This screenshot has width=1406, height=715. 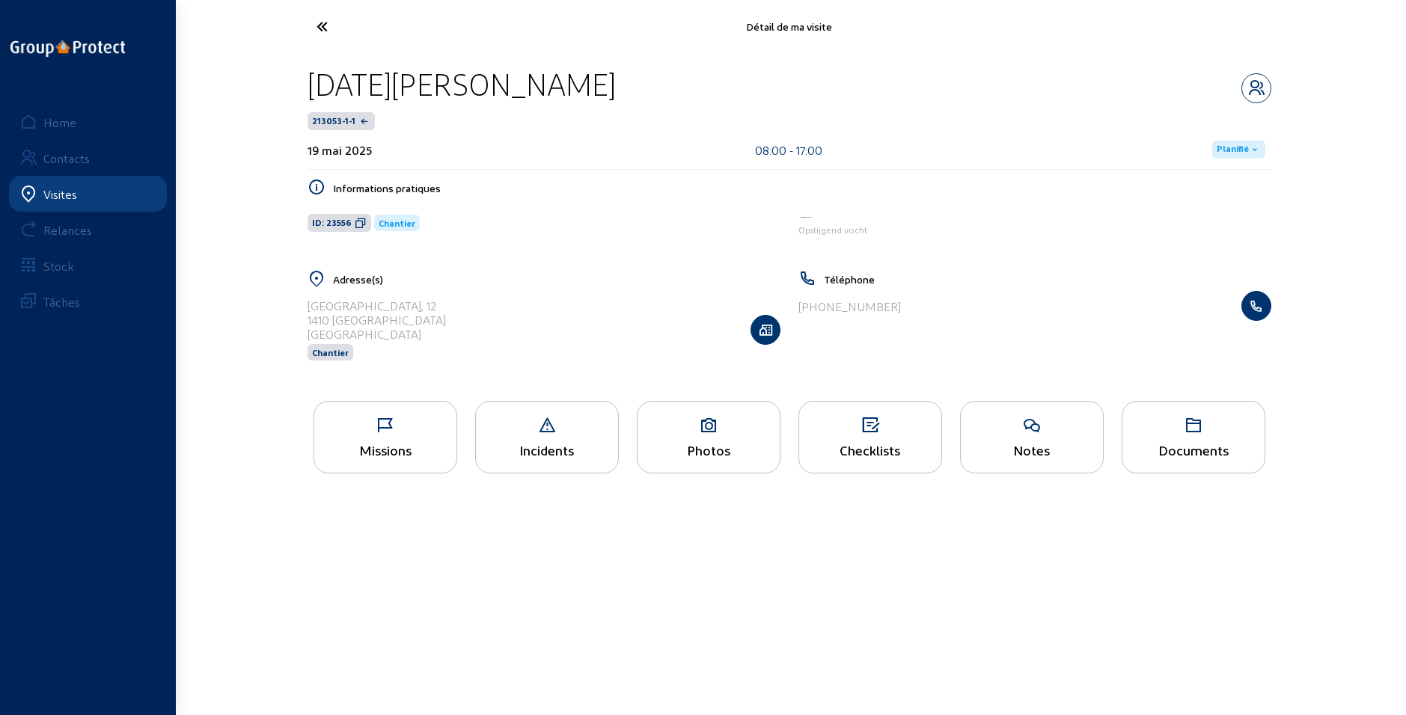 I want to click on a: Visites, so click(x=88, y=194).